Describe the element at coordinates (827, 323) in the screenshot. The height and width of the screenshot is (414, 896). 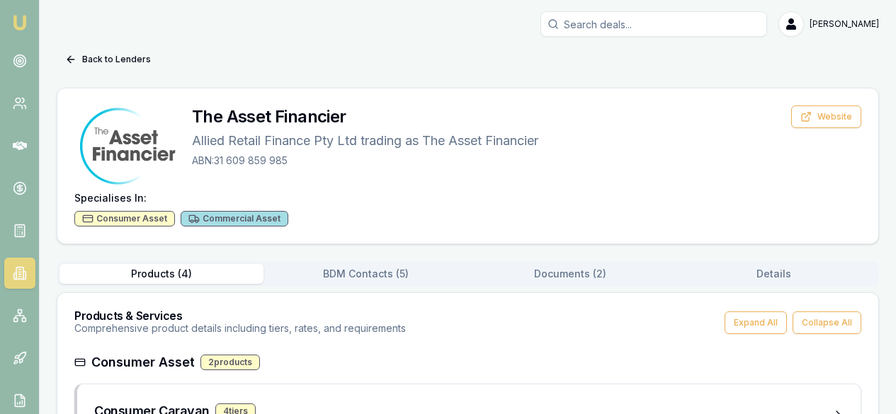
I see `button: Collapse All` at that location.